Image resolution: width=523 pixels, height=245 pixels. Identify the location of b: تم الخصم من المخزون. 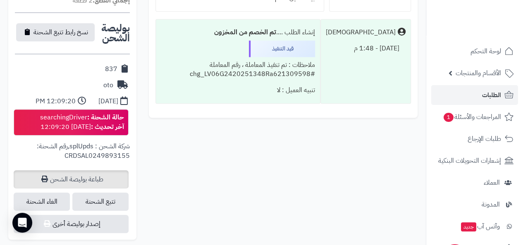
(245, 32).